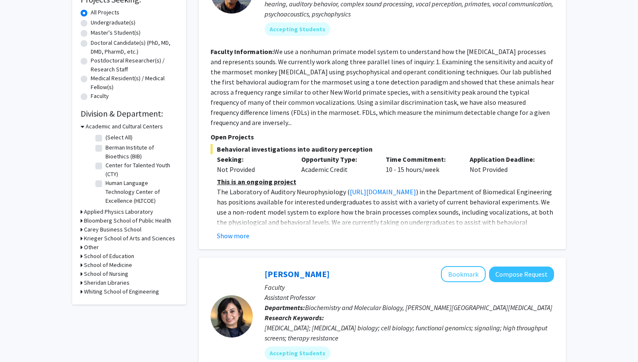  Describe the element at coordinates (294, 317) in the screenshot. I see `b: Research Keywords:` at that location.